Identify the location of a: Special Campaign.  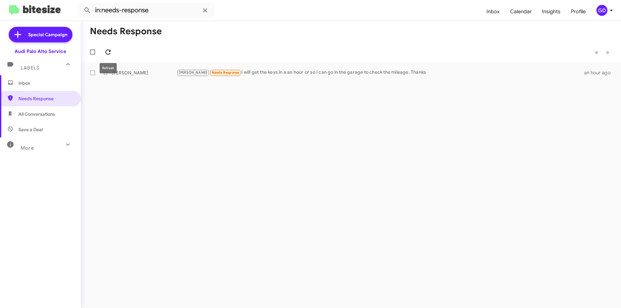
(40, 35).